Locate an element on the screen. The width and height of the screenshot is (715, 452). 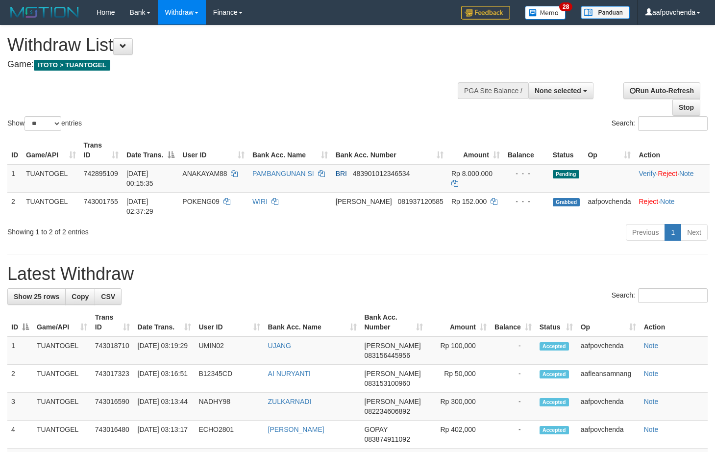
span: None selected is located at coordinates (558, 91).